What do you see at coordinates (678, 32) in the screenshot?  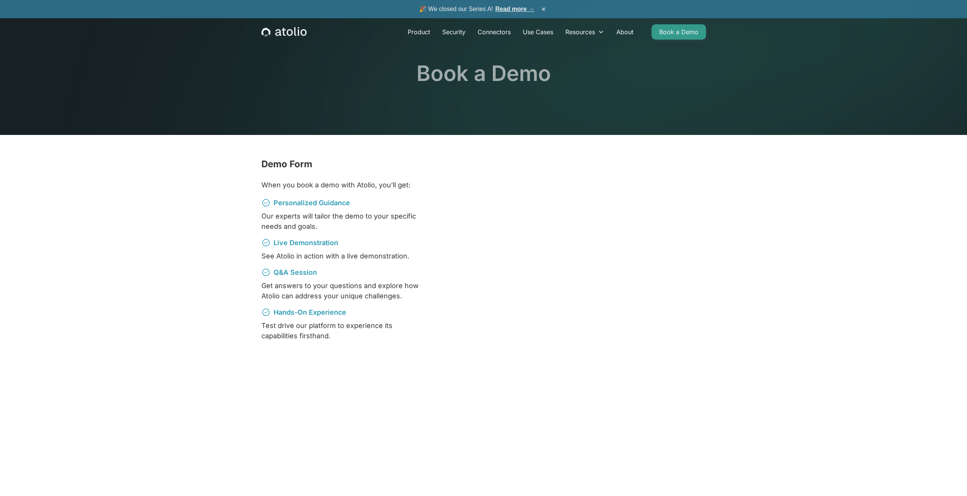 I see `a: Book a Demo` at bounding box center [678, 32].